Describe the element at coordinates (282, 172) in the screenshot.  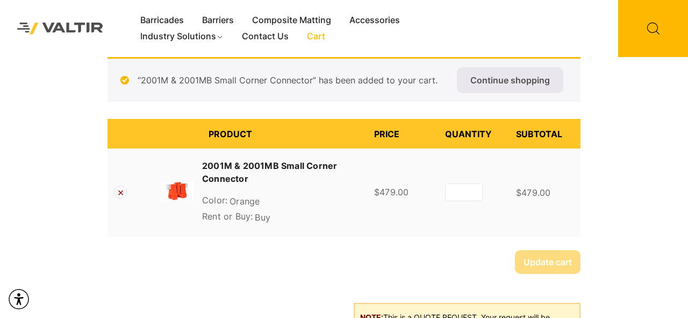
I see `a: 2001M & 2001MB Small Corner Connector` at that location.